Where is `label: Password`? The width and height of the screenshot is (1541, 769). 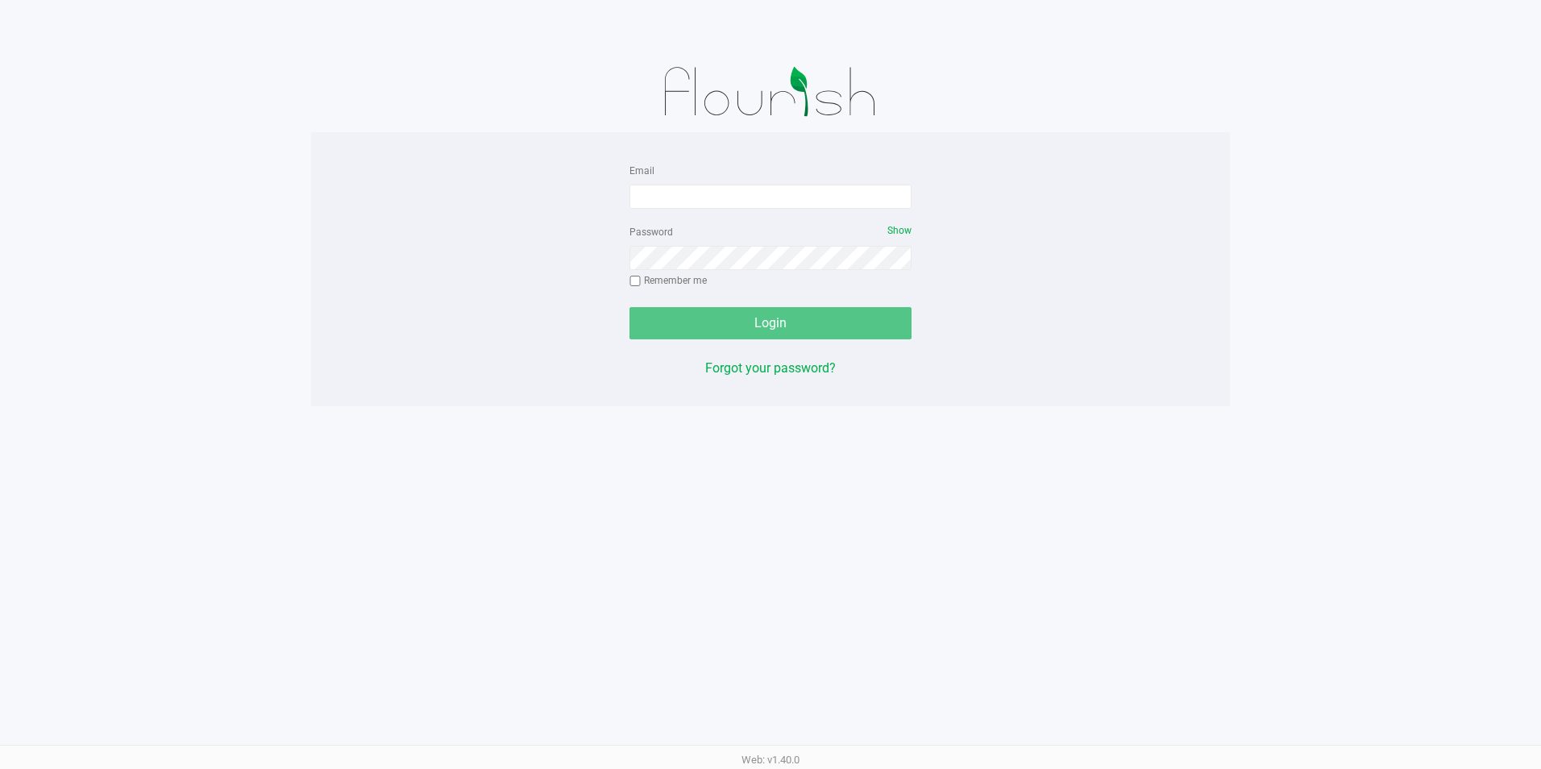 label: Password is located at coordinates (651, 232).